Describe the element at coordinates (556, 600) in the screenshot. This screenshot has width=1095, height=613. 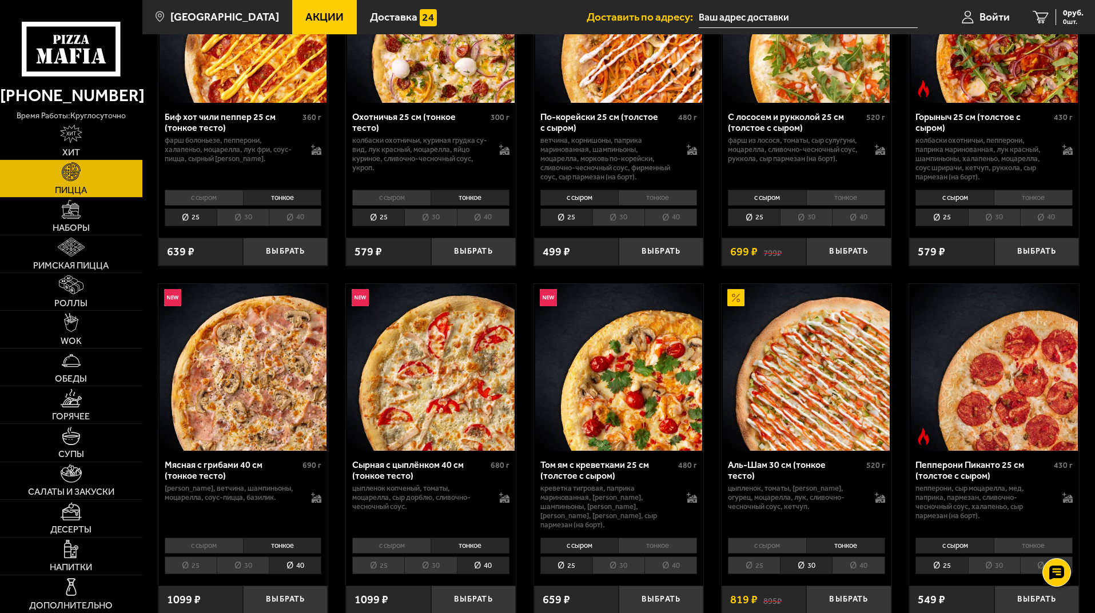
I see `span: 659 ₽` at that location.